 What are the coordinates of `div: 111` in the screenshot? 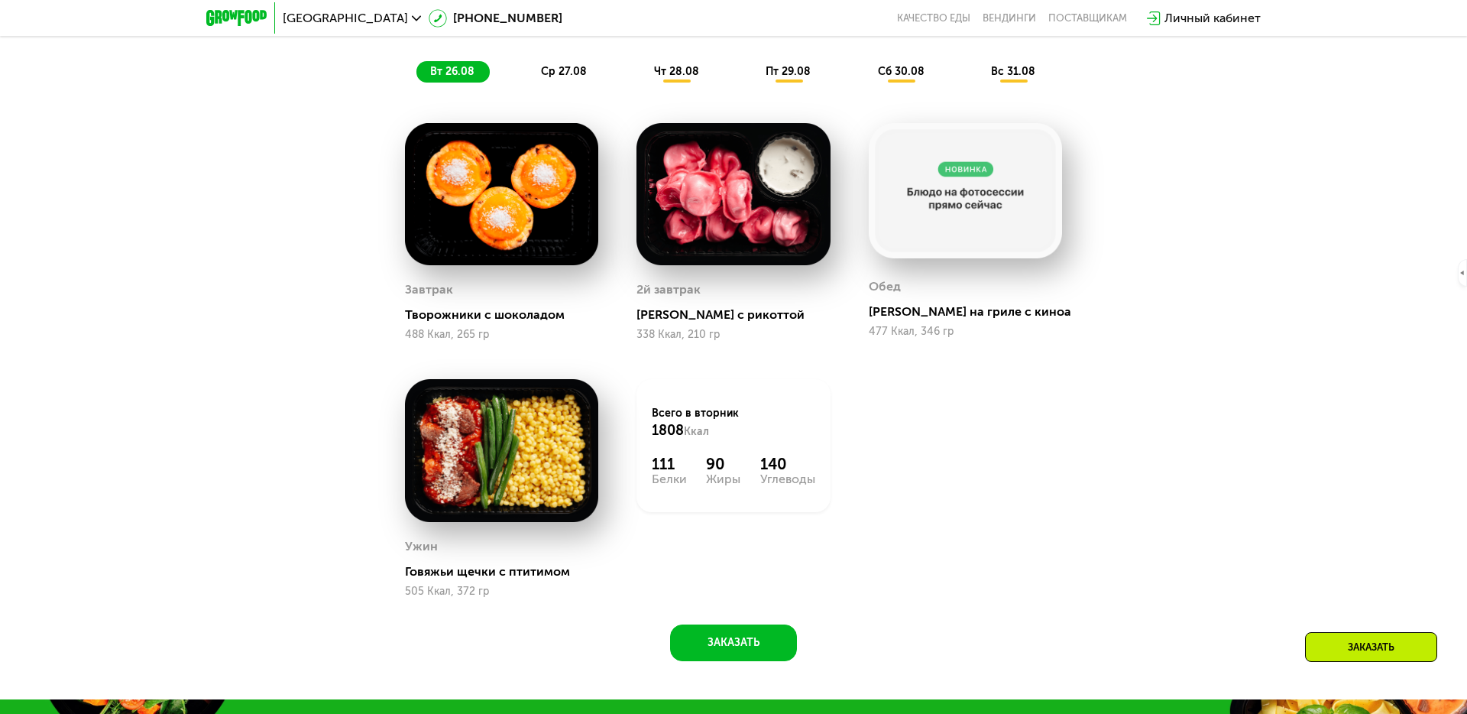 It's located at (669, 464).